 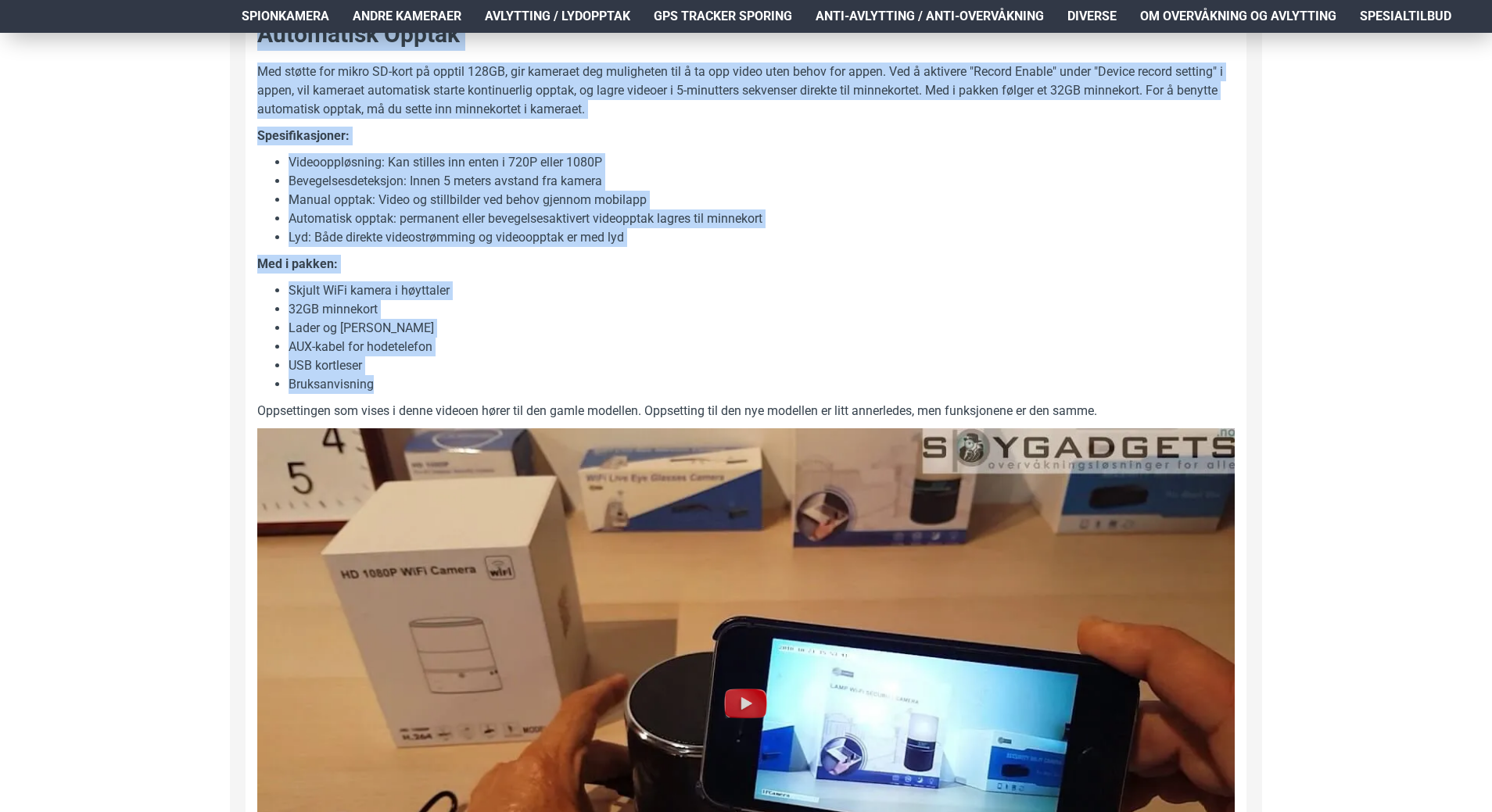 What do you see at coordinates (407, 16) in the screenshot?
I see `span: Andre kameraer` at bounding box center [407, 16].